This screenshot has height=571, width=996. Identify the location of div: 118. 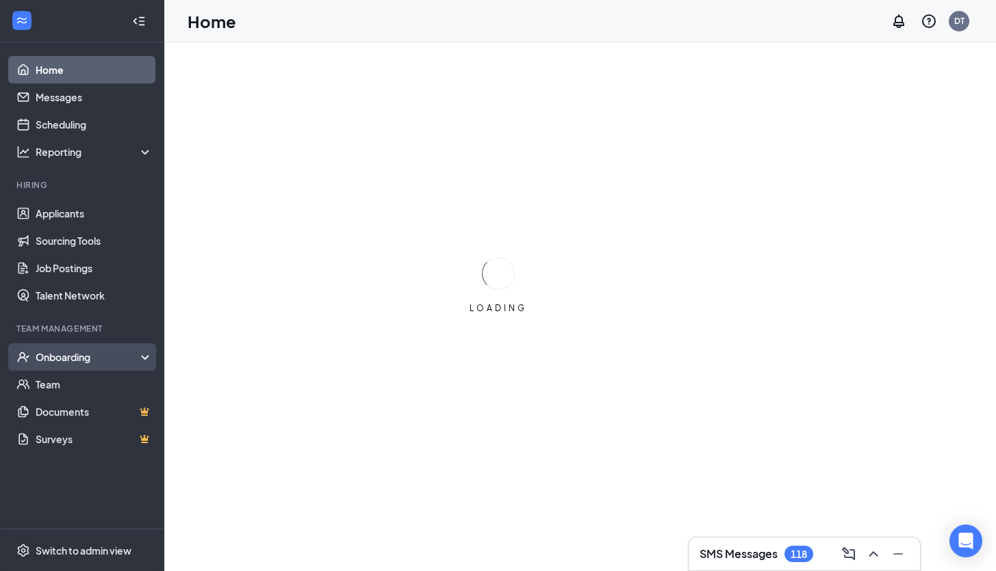
(799, 554).